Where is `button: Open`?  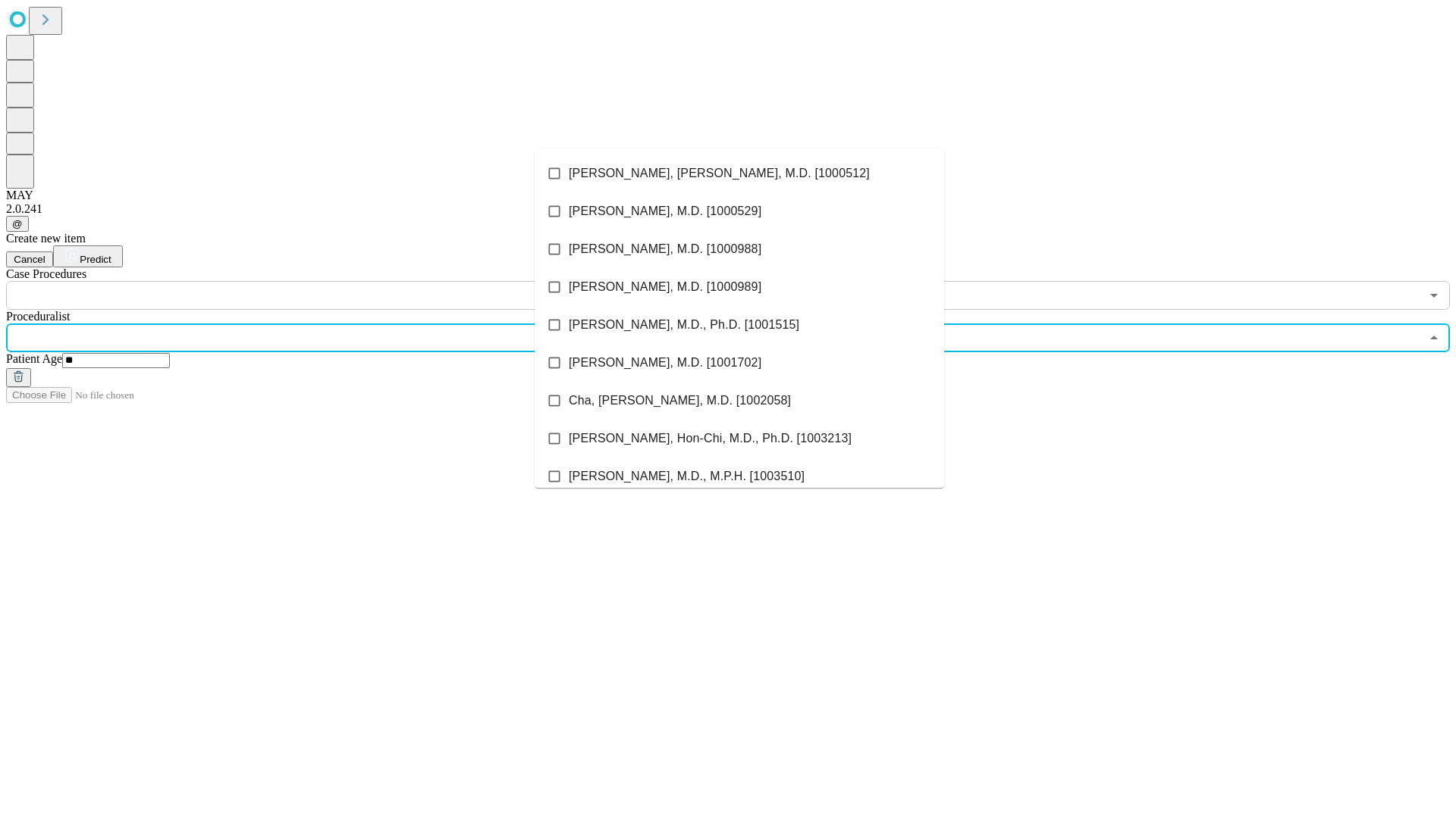
button: Open is located at coordinates (1434, 296).